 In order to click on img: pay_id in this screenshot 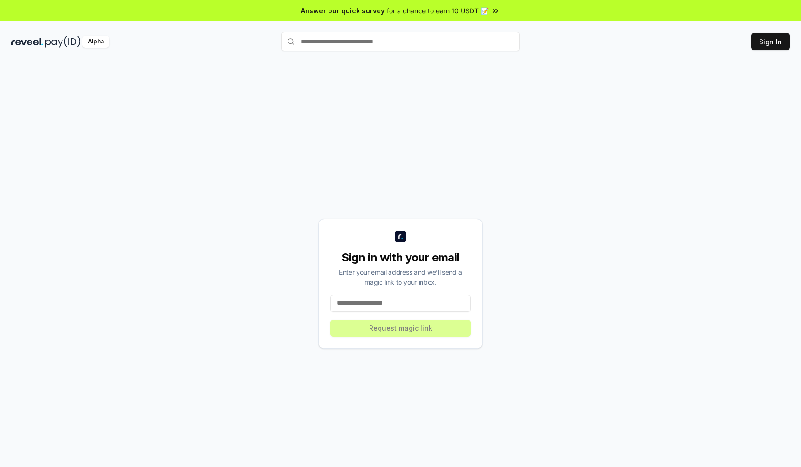, I will do `click(63, 41)`.